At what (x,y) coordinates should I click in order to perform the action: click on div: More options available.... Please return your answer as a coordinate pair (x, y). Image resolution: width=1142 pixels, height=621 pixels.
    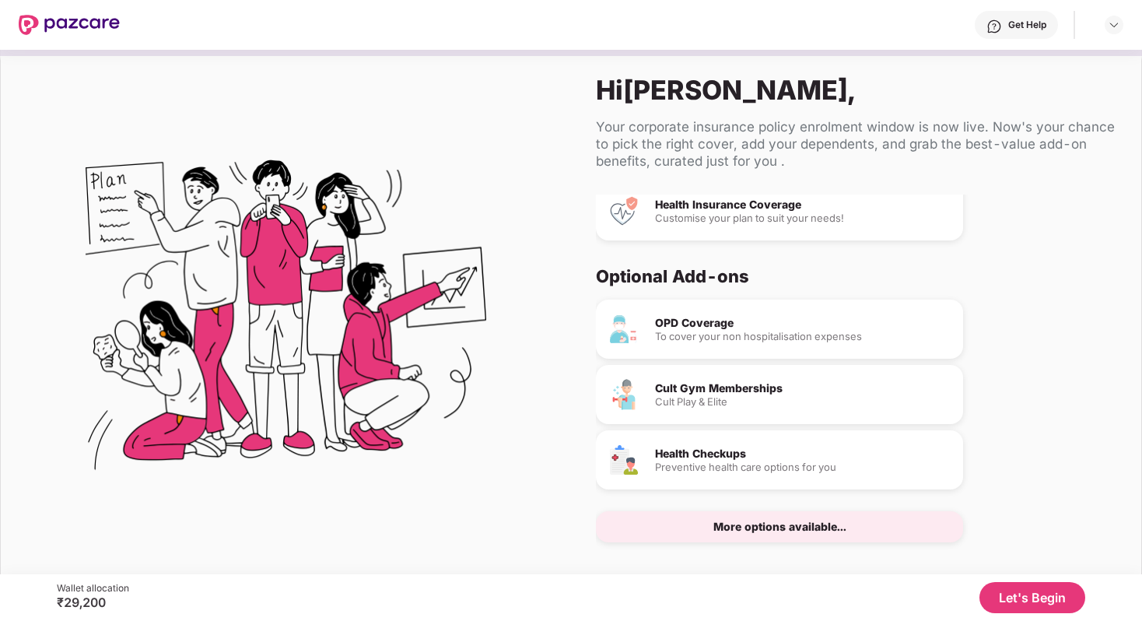
    Looking at the image, I should click on (780, 527).